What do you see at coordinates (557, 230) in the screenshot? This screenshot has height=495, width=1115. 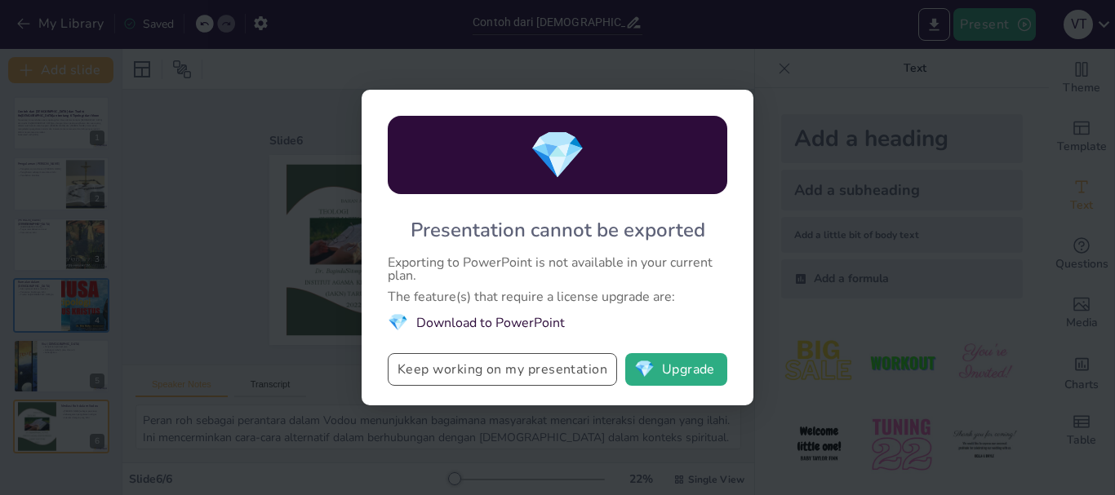 I see `div: Presentation cannot be exported` at bounding box center [557, 230].